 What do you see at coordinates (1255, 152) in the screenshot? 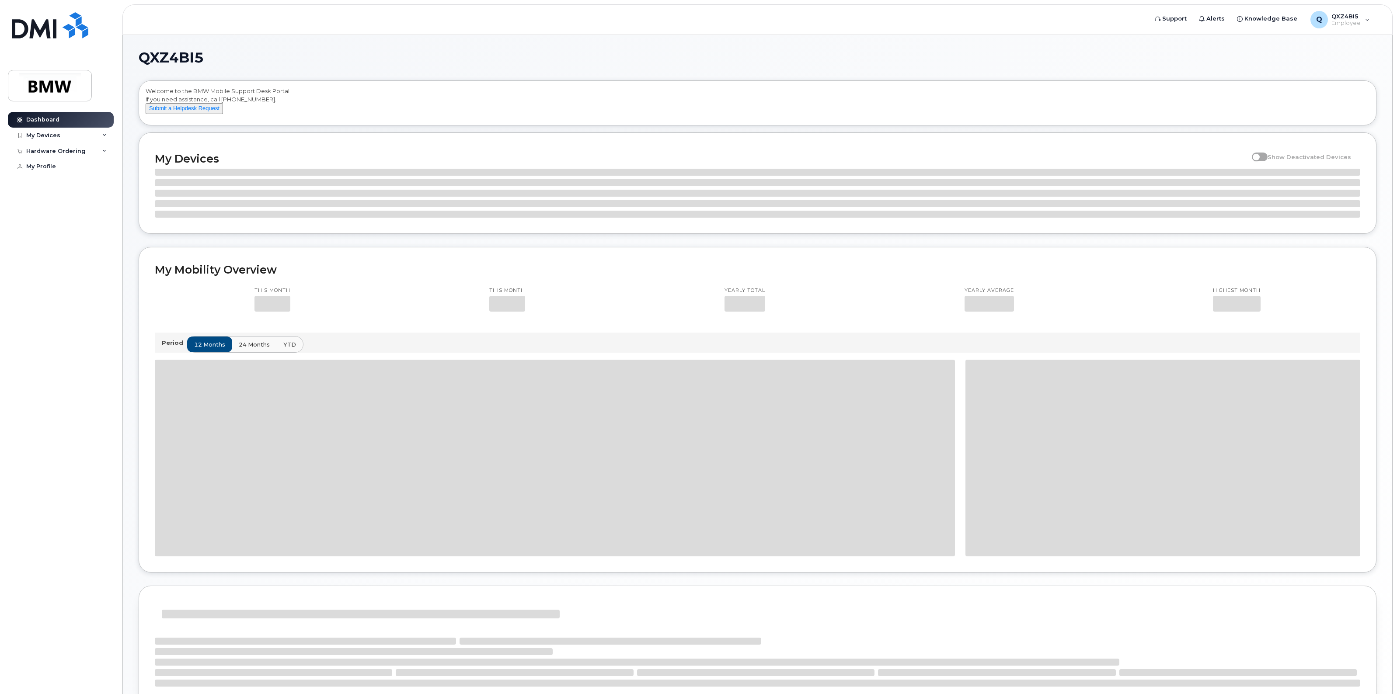
I see `input: Show Deactivated Devices` at bounding box center [1255, 152].